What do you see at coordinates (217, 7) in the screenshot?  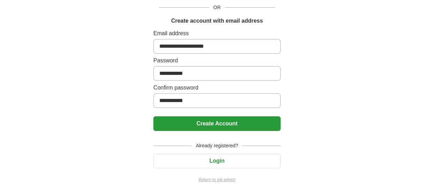 I see `span: OR` at bounding box center [217, 7].